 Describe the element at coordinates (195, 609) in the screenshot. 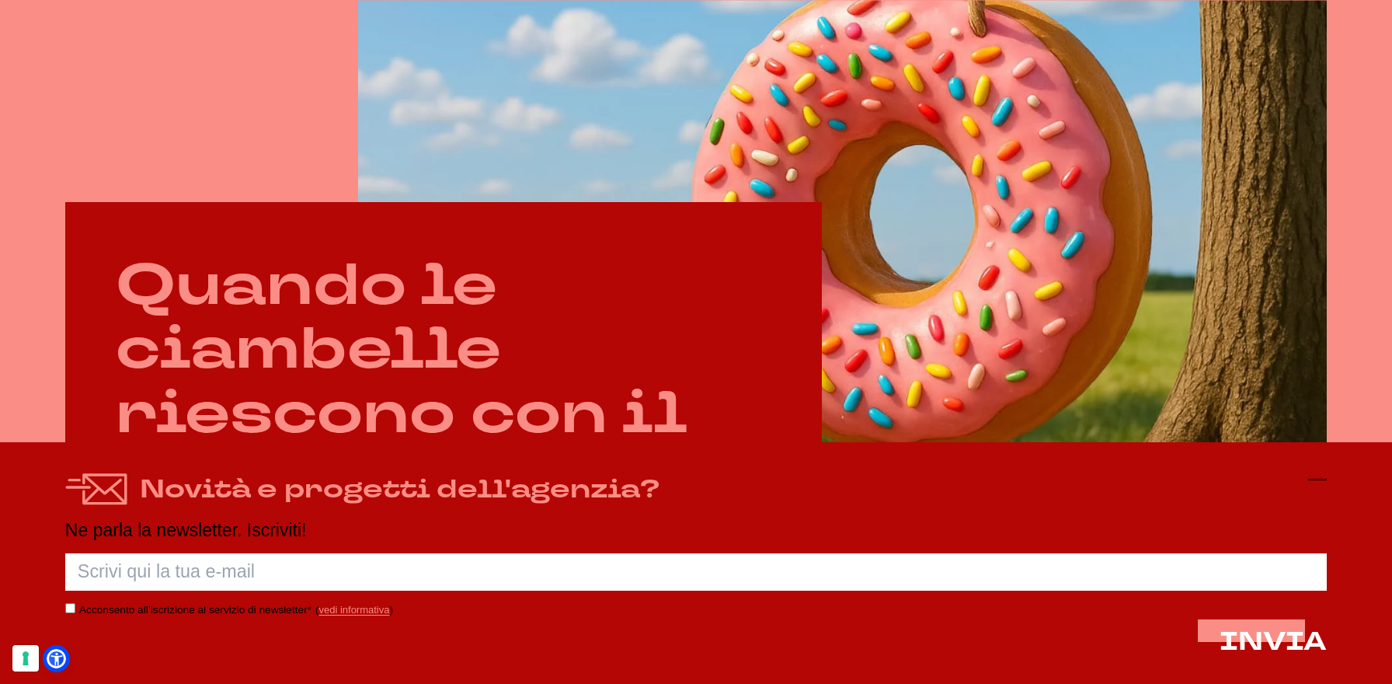

I see `label: Acconsento all’iscrizione al servizio di newsletter*` at that location.